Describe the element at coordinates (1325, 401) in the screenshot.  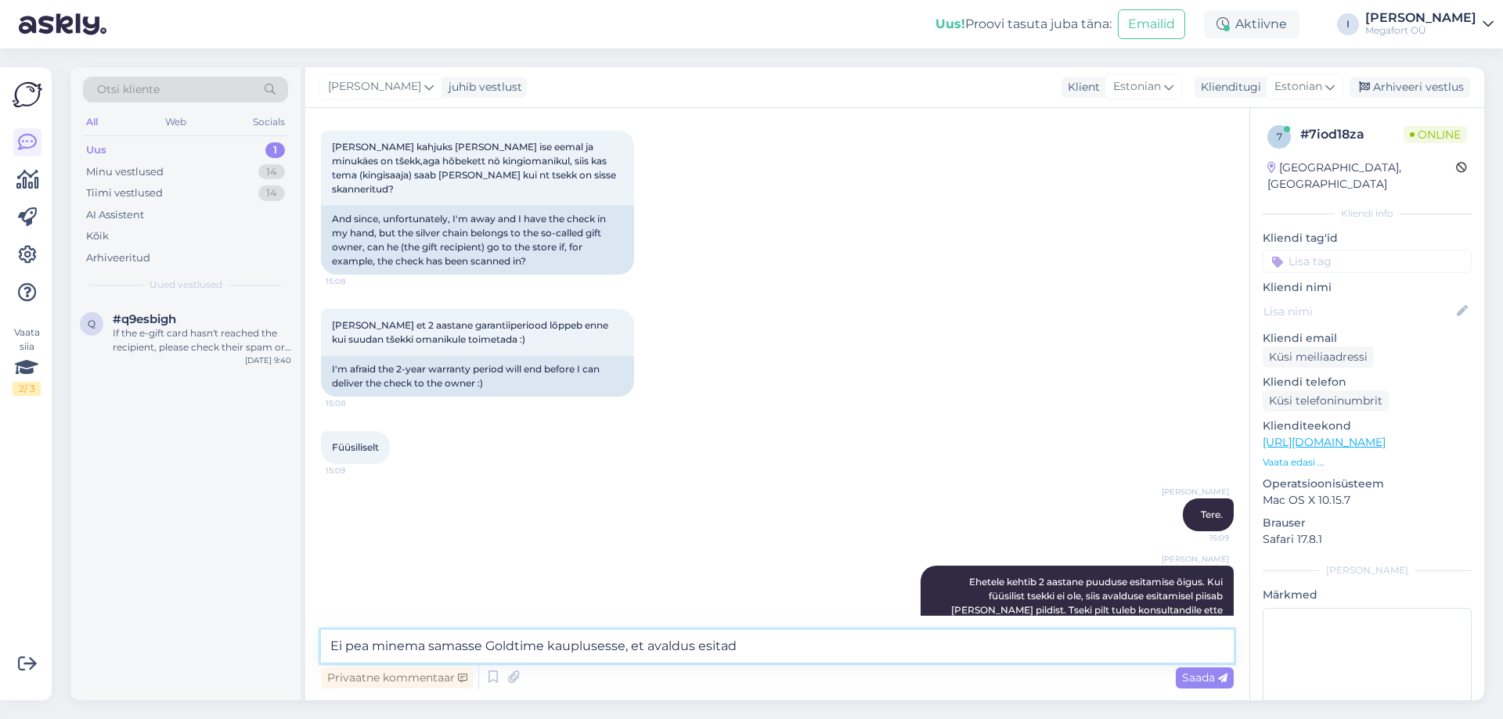
I see `div: Küsi telefoninumbrit` at that location.